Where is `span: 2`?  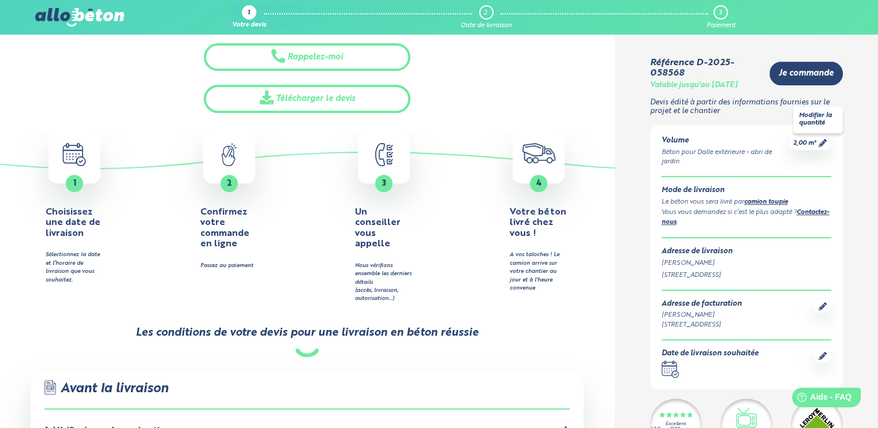
span: 2 is located at coordinates (229, 184).